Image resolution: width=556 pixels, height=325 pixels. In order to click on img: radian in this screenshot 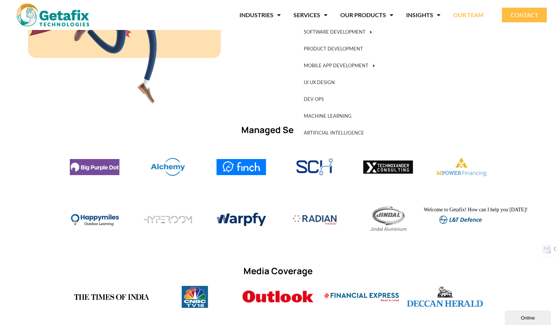, I will do `click(315, 219)`.